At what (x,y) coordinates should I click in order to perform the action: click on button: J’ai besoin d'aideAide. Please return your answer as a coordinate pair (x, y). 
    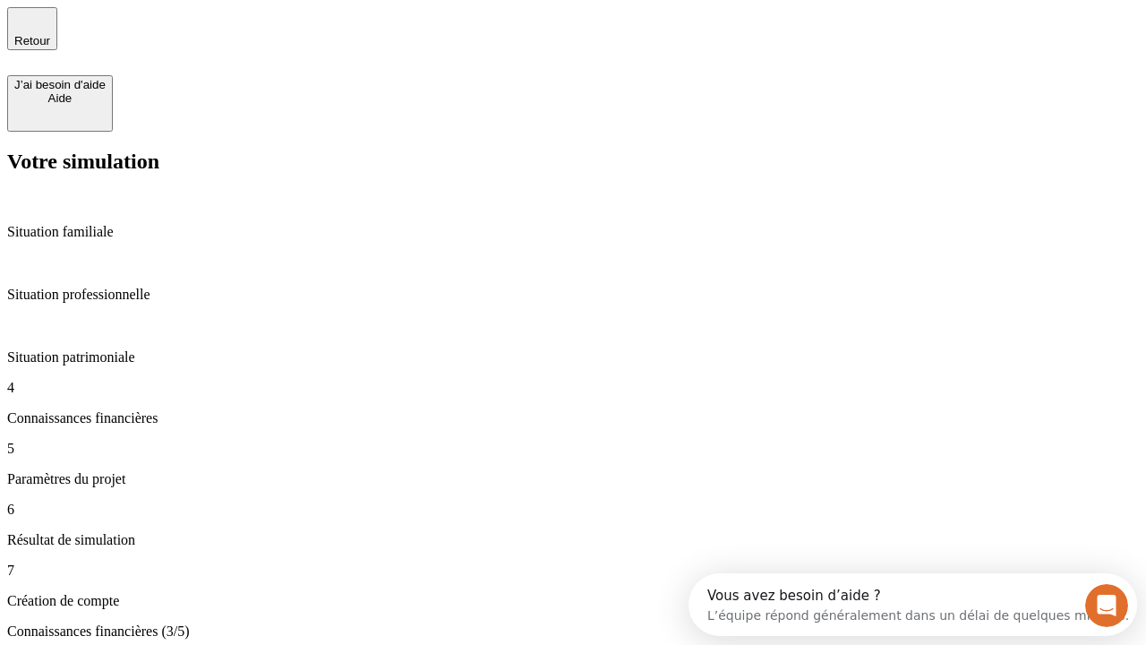
    Looking at the image, I should click on (60, 103).